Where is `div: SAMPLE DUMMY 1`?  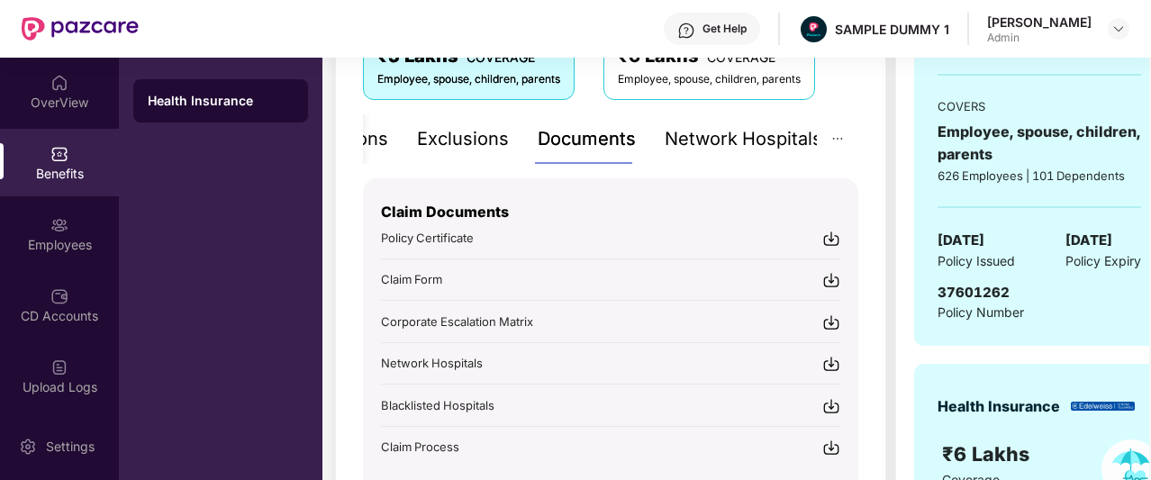 div: SAMPLE DUMMY 1 is located at coordinates (892, 29).